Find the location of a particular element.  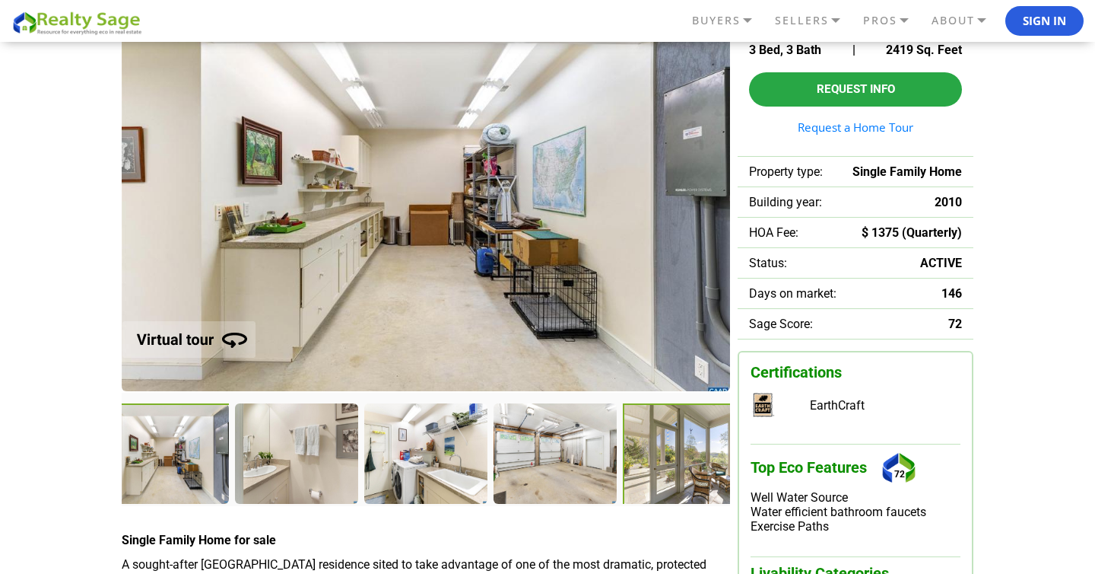

h3: Top Eco Features is located at coordinates (856, 466).